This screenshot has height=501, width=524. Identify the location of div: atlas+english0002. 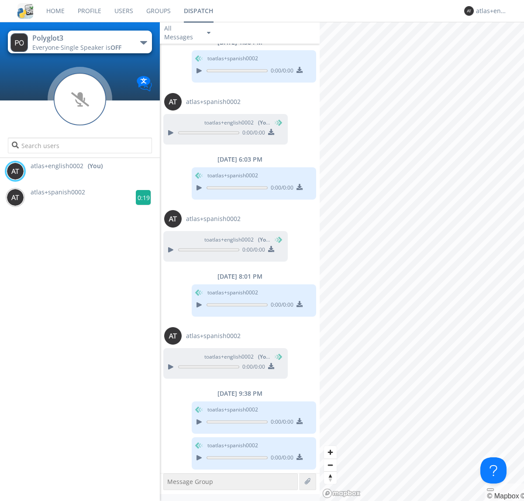
(493, 11).